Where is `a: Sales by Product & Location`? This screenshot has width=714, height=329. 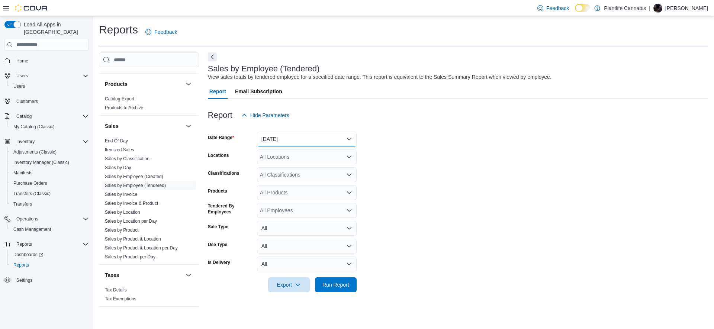 a: Sales by Product & Location is located at coordinates (133, 239).